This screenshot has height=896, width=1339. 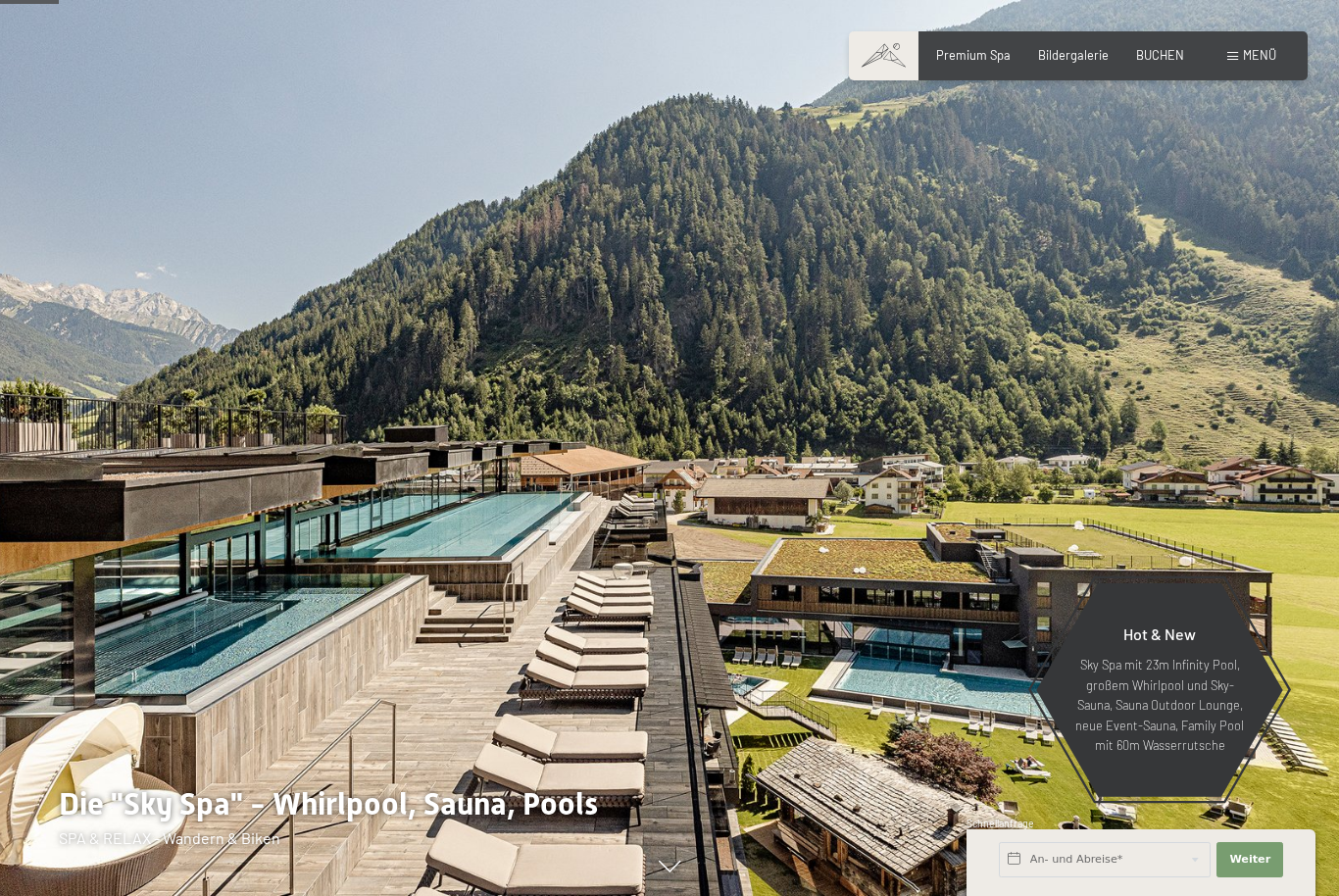 What do you see at coordinates (974, 55) in the screenshot?
I see `a: Premium Spa` at bounding box center [974, 55].